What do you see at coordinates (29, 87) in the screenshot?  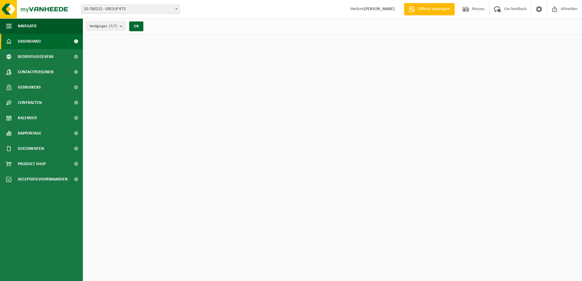 I see `span: Gebruikers` at bounding box center [29, 87].